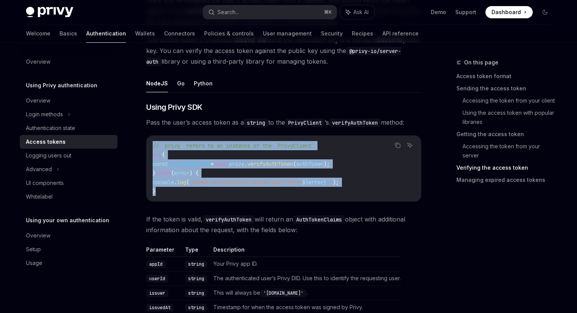 This screenshot has height=313, width=577. Describe the element at coordinates (182, 182) in the screenshot. I see `span: log` at that location.